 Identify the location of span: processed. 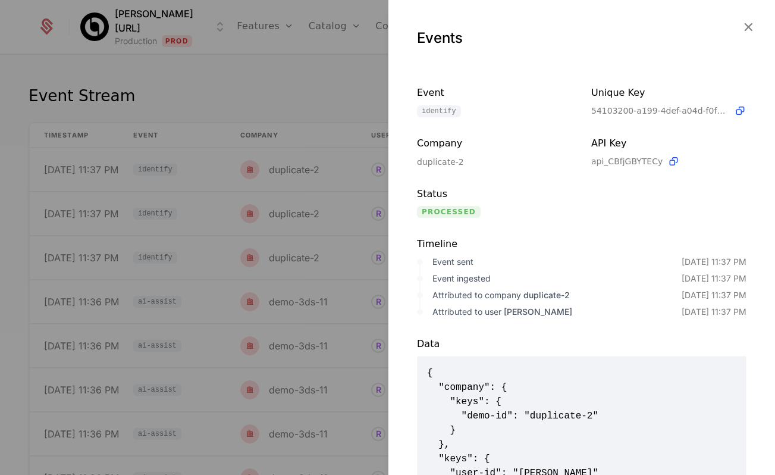
(449, 212).